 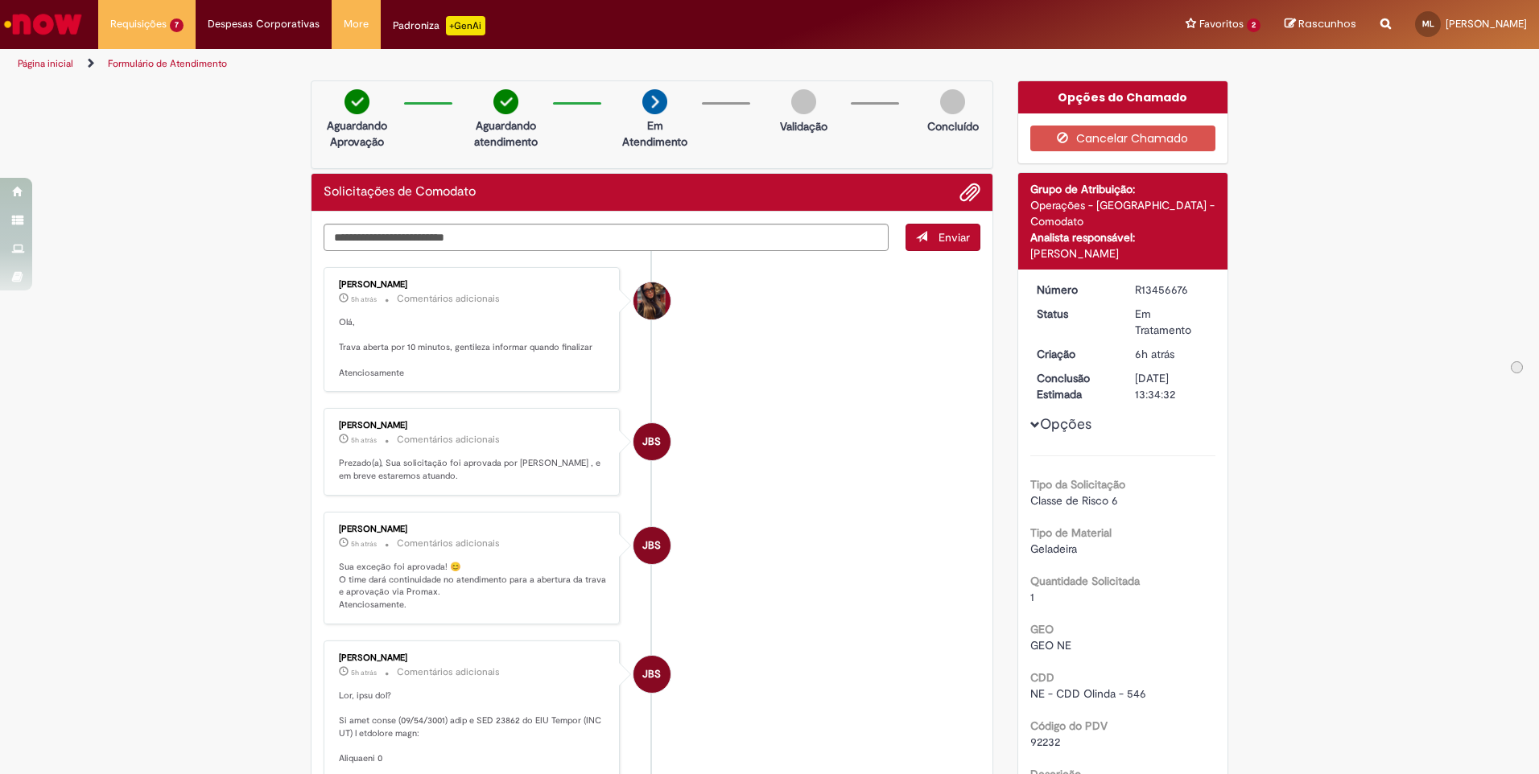 What do you see at coordinates (1123, 138) in the screenshot?
I see `button: Cancelar Chamado` at bounding box center [1123, 138].